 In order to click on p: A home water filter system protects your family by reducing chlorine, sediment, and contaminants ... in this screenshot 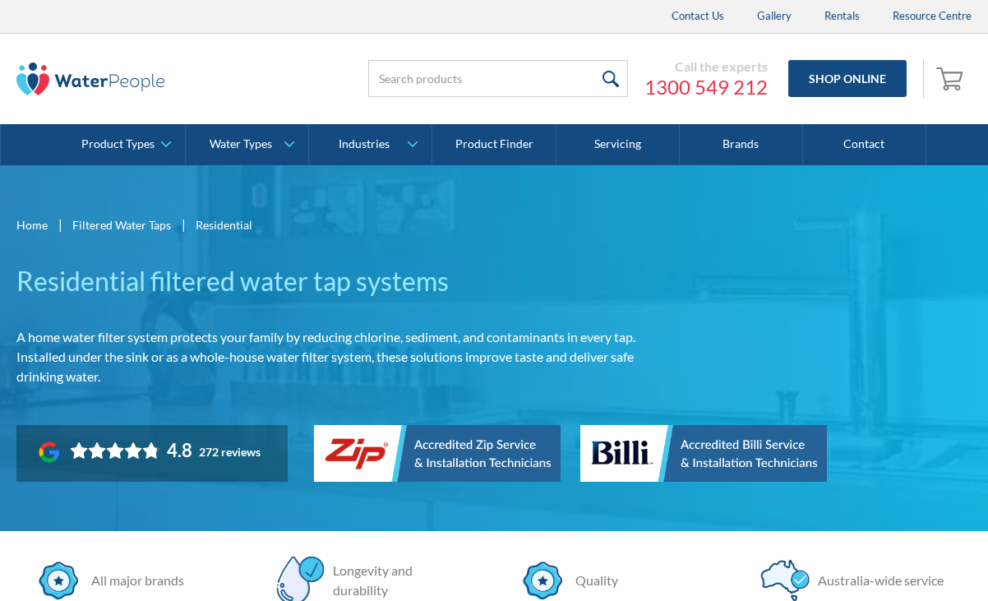, I will do `click(332, 357)`.